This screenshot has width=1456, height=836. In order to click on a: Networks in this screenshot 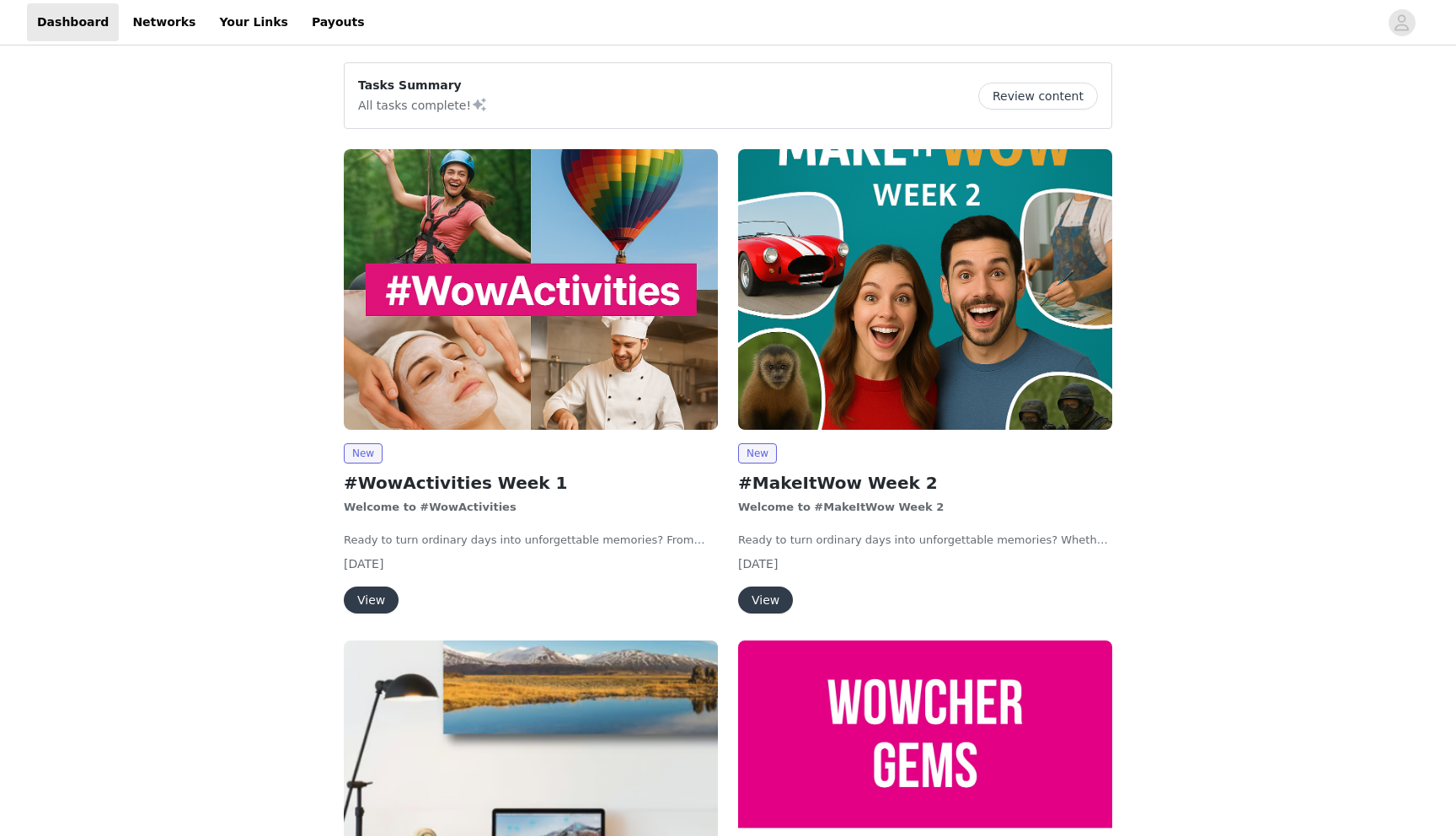, I will do `click(163, 22)`.